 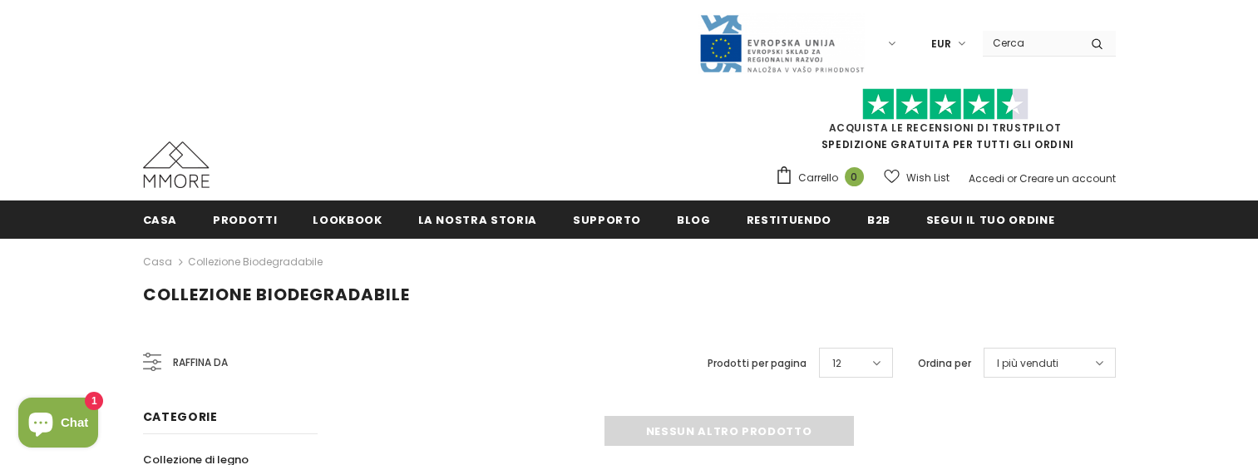 I want to click on span: SPEDIZIONE GRATUITA PER TUTTI GLI ORDINI, so click(x=945, y=123).